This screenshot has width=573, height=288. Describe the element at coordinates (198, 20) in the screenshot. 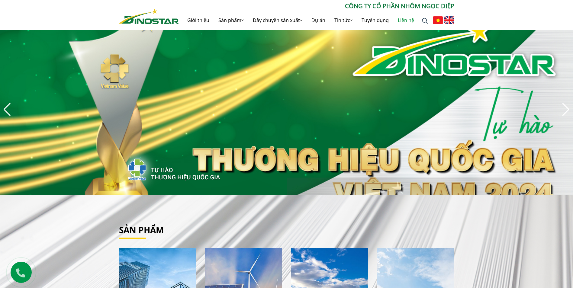

I see `a: Giới thiệu` at that location.